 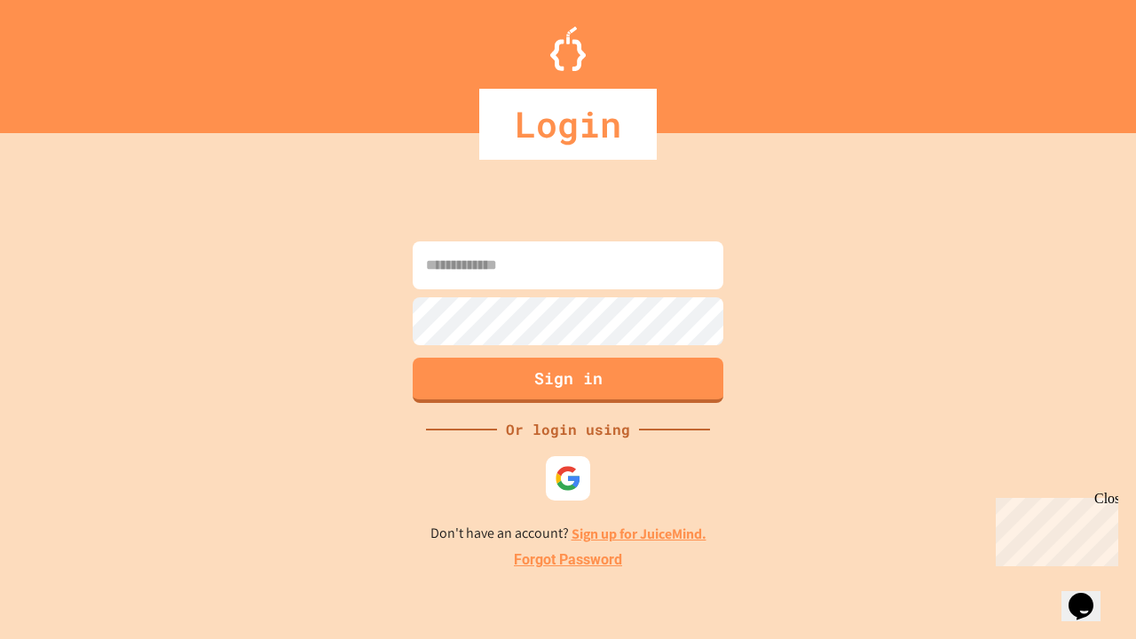 What do you see at coordinates (568, 560) in the screenshot?
I see `a: Forgot Password` at bounding box center [568, 560].